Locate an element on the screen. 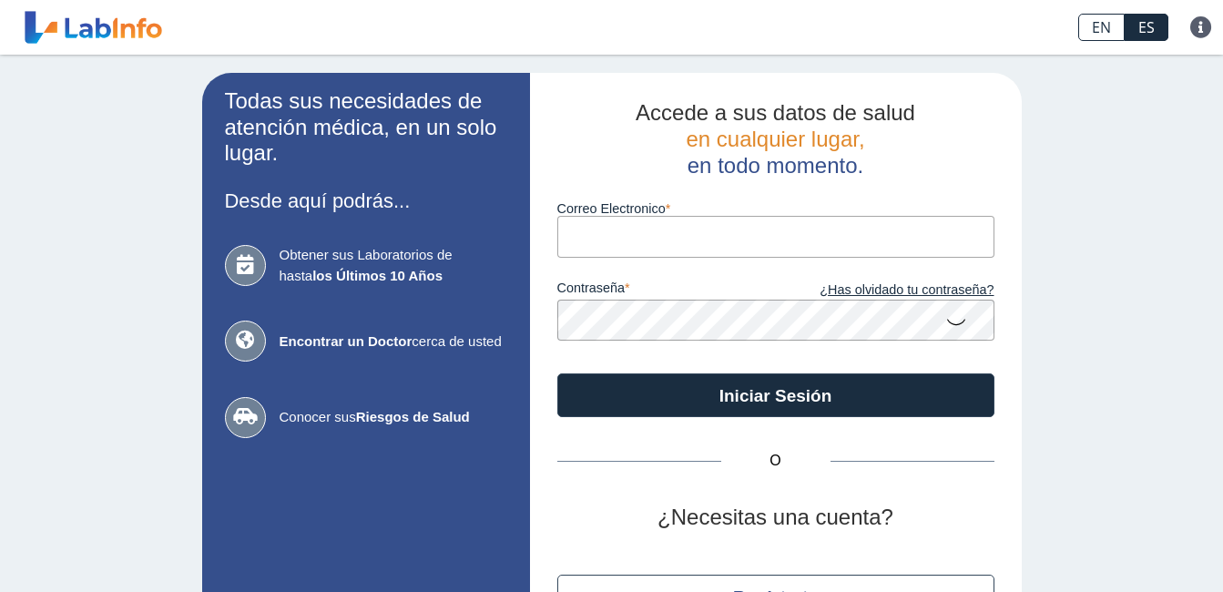 The image size is (1223, 592). h2: ¿Necesitas una cuenta? is located at coordinates (776, 517).